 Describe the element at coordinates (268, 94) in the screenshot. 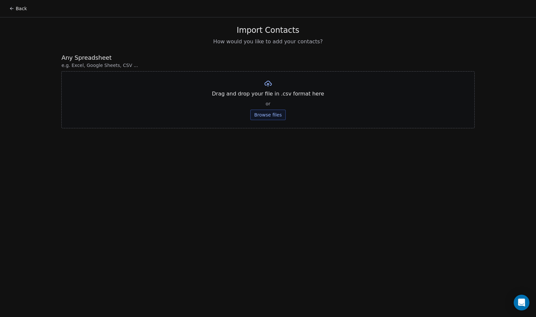

I see `span: Drag and drop your file in .csv format here` at that location.